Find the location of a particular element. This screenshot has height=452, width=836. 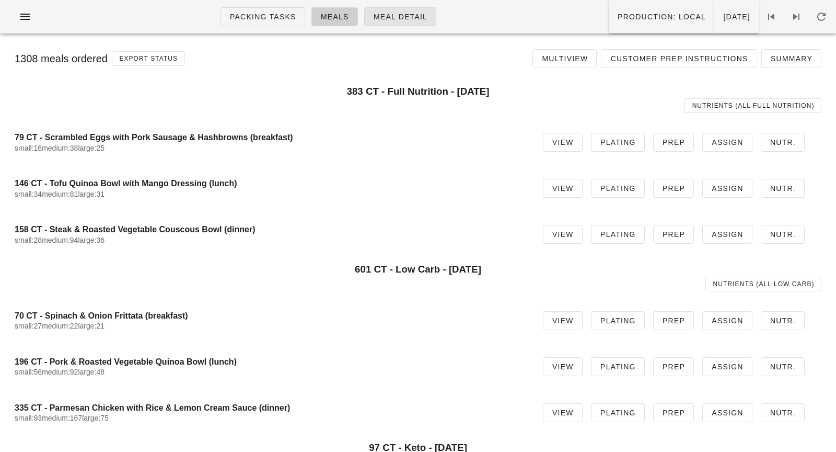

span: small:93 is located at coordinates (28, 418).